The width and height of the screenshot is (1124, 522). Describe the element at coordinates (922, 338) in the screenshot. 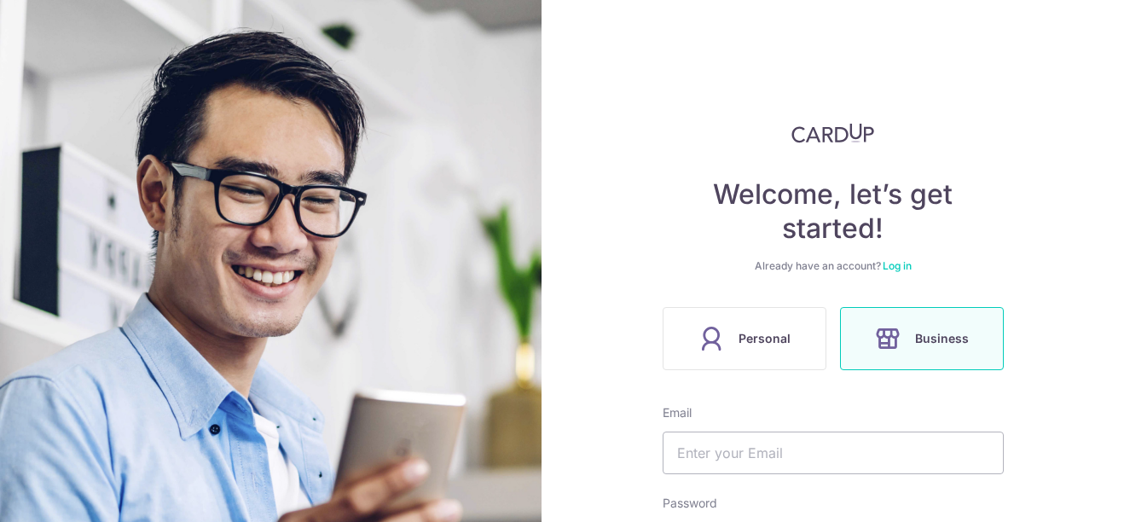

I see `a: Business` at that location.